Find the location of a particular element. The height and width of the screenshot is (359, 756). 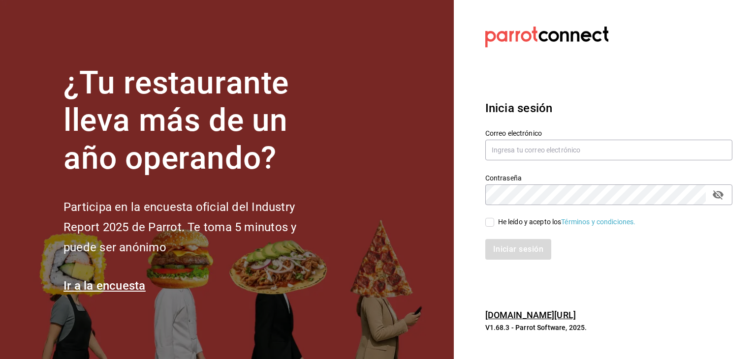

a: Ir a la encuesta is located at coordinates (104, 286).